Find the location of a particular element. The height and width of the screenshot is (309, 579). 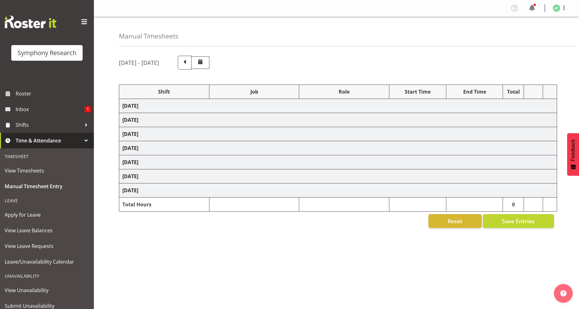

span: Save Entries is located at coordinates (518, 221).